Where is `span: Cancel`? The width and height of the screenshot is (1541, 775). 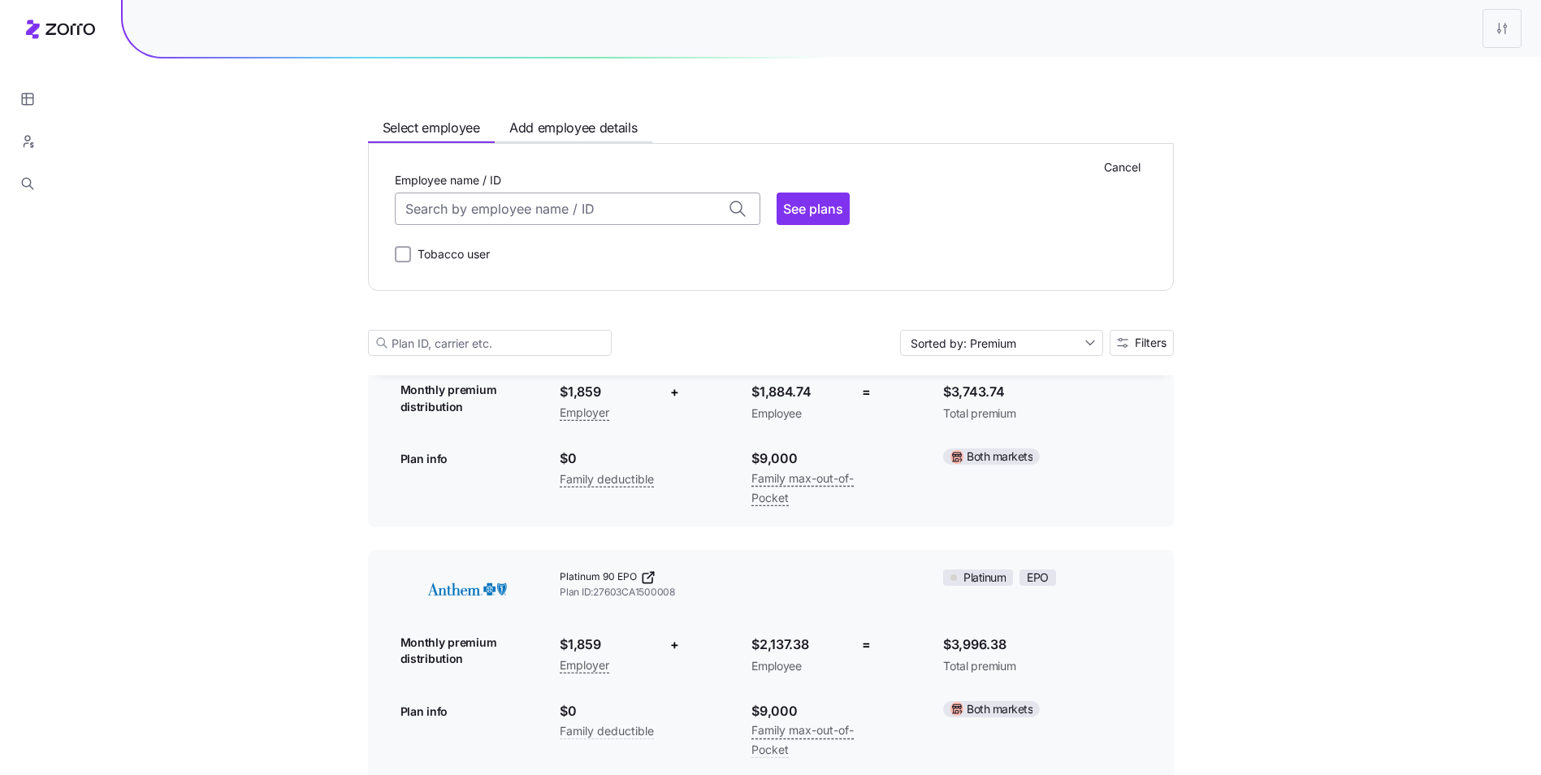 span: Cancel is located at coordinates (1122, 167).